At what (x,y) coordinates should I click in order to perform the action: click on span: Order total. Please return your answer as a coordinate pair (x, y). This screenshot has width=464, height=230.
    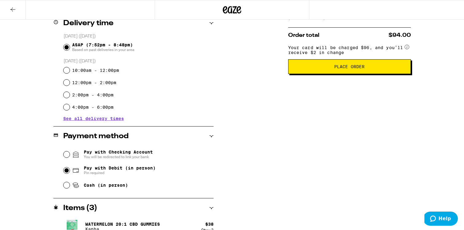
    Looking at the image, I should click on (304, 35).